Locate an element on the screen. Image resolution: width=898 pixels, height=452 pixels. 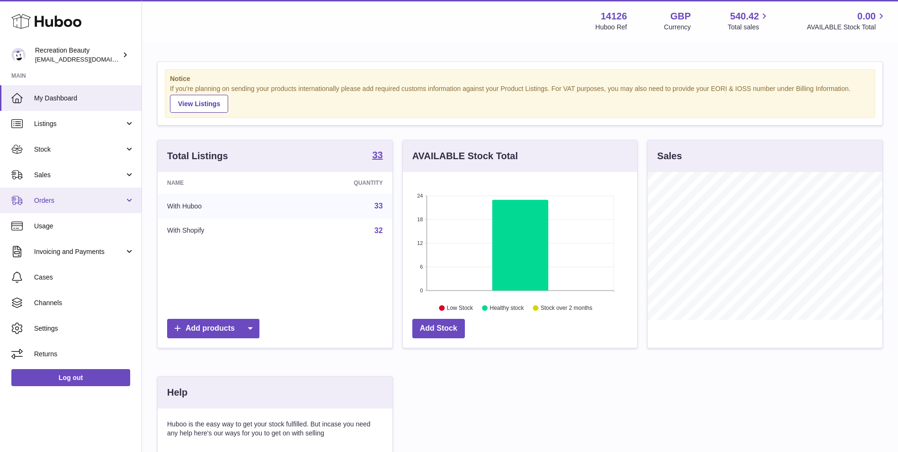
a: 0.00 AVAILABLE Stock Total is located at coordinates (847, 21).